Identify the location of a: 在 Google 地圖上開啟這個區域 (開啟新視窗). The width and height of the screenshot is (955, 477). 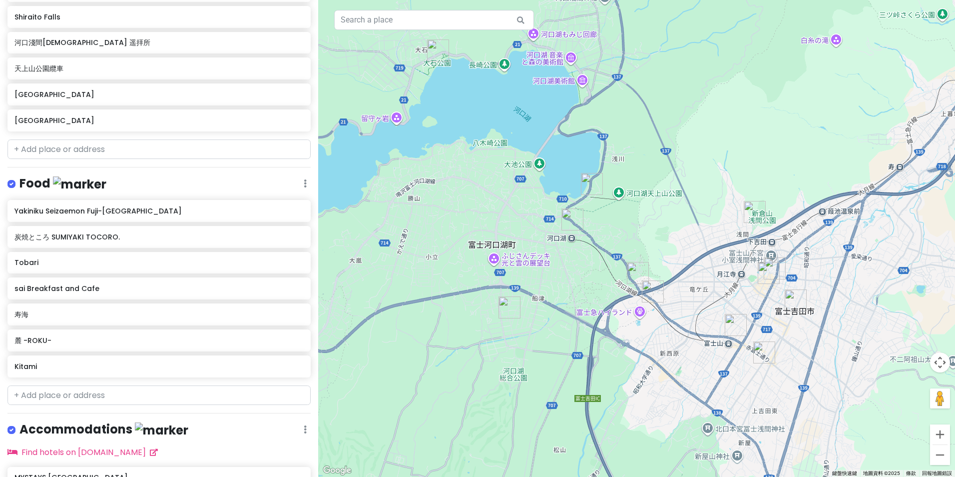
(337, 470).